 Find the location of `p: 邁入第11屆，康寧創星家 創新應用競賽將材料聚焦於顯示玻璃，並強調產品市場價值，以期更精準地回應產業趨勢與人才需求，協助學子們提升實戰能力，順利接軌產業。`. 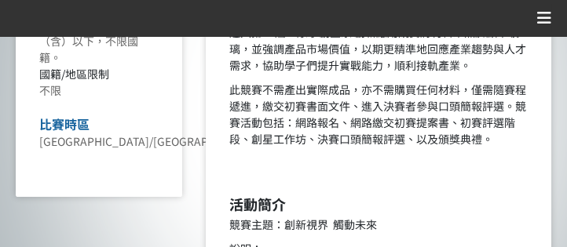

p: 邁入第11屆，康寧創星家 創新應用競賽將材料聚焦於顯示玻璃，並強調產品市場價值，以期更精準地回應產業趨勢與人才需求，協助學子們提升實戰能力，順利接軌產業。 is located at coordinates (379, 49).